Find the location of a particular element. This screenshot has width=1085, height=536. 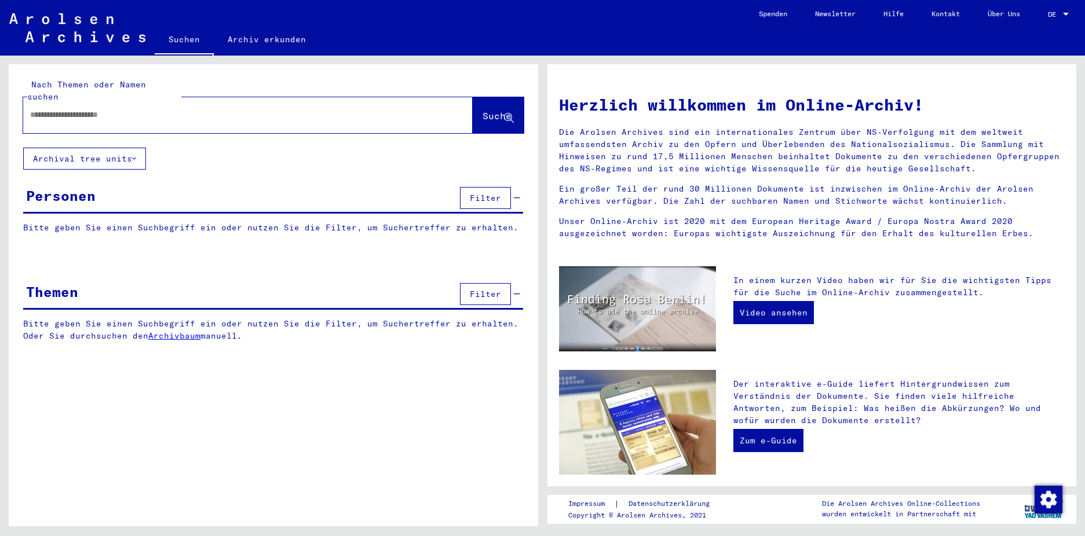

span: DE is located at coordinates (1054, 14).